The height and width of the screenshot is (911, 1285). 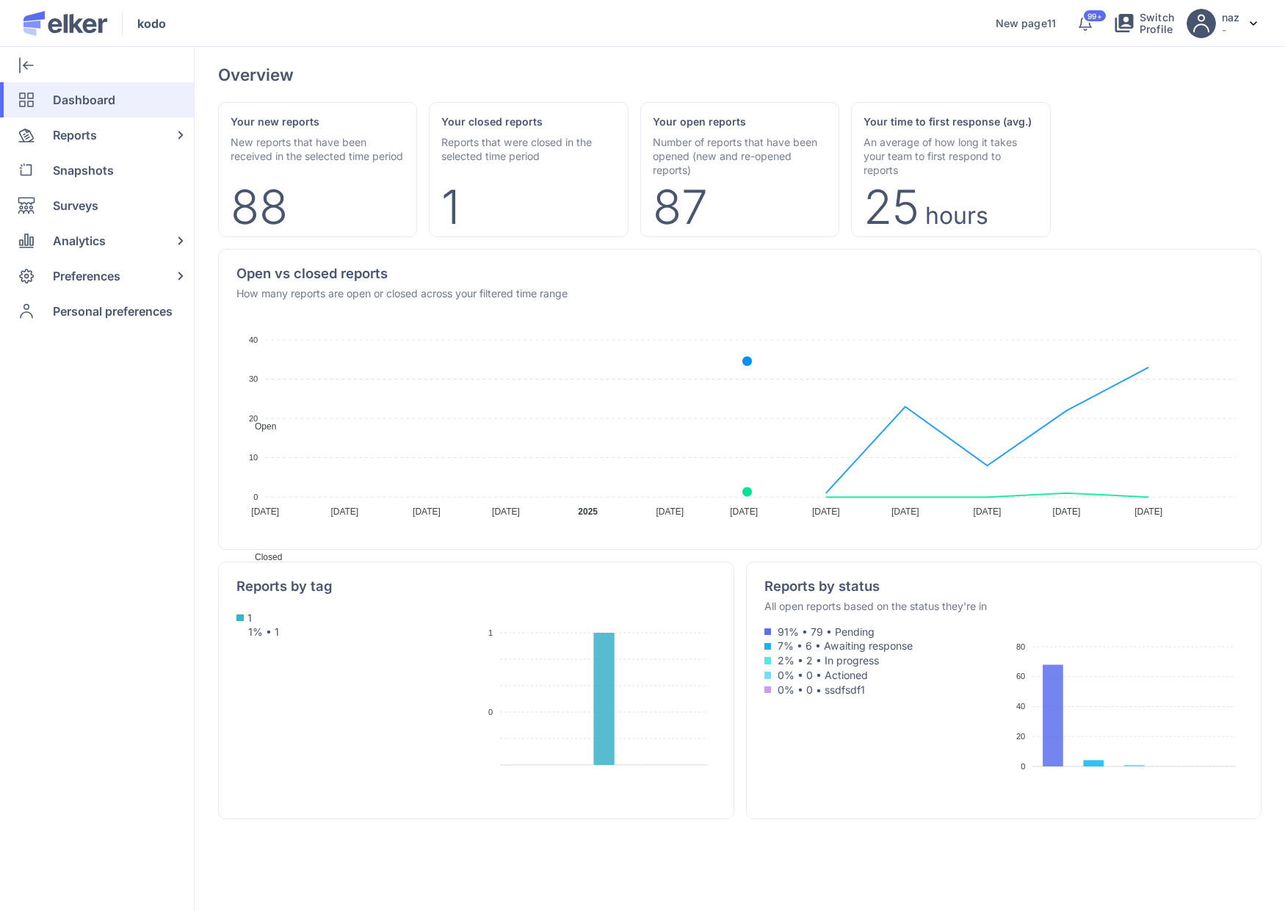 What do you see at coordinates (1021, 676) in the screenshot?
I see `tspan: 60` at bounding box center [1021, 676].